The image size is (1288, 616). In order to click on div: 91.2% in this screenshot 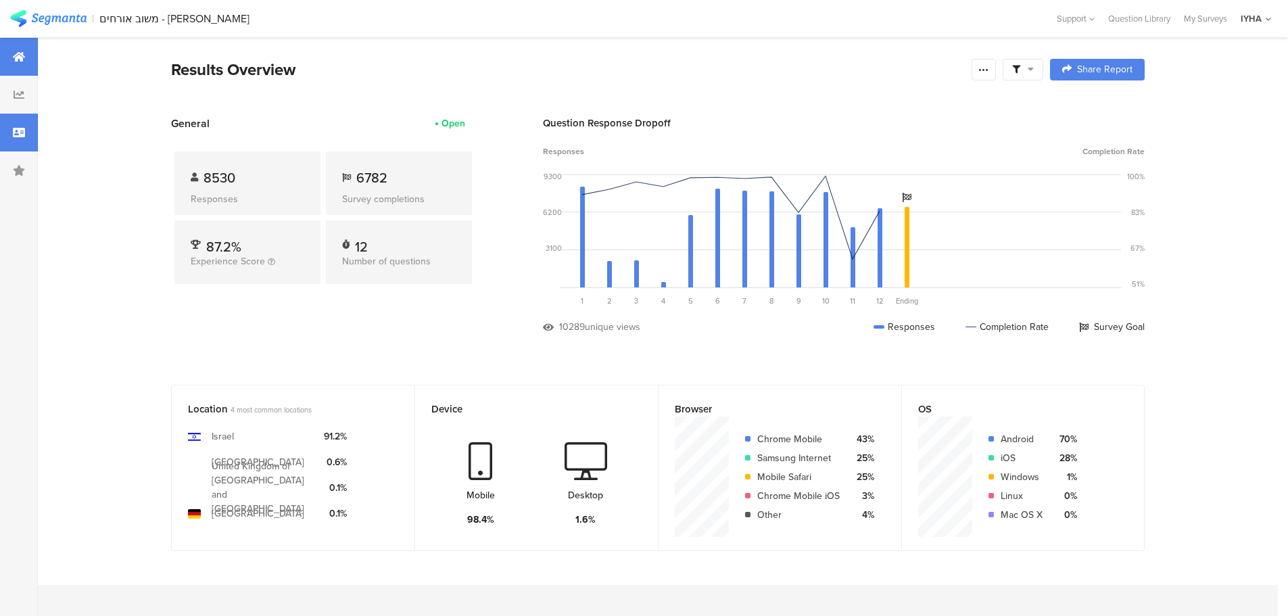, I will do `click(335, 436)`.